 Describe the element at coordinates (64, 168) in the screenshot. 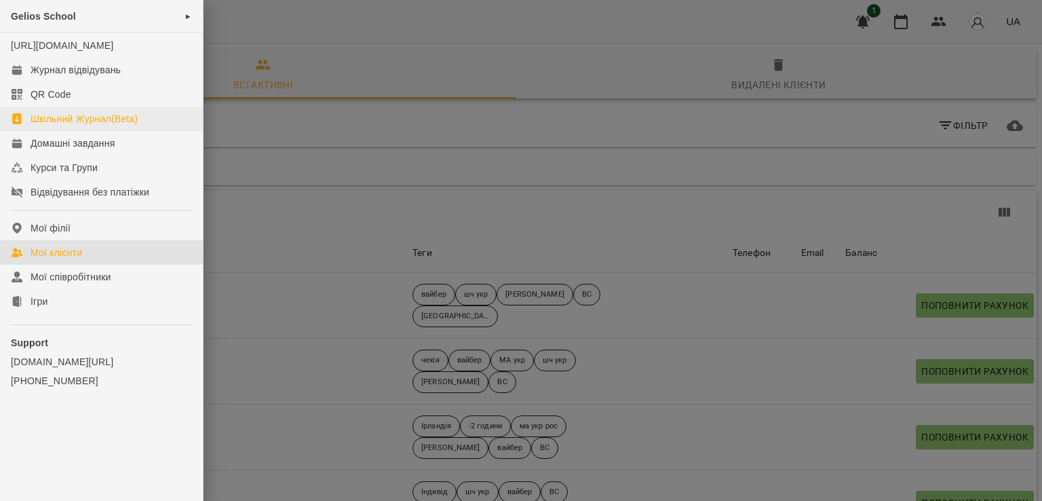

I see `div: Курси та Групи` at that location.